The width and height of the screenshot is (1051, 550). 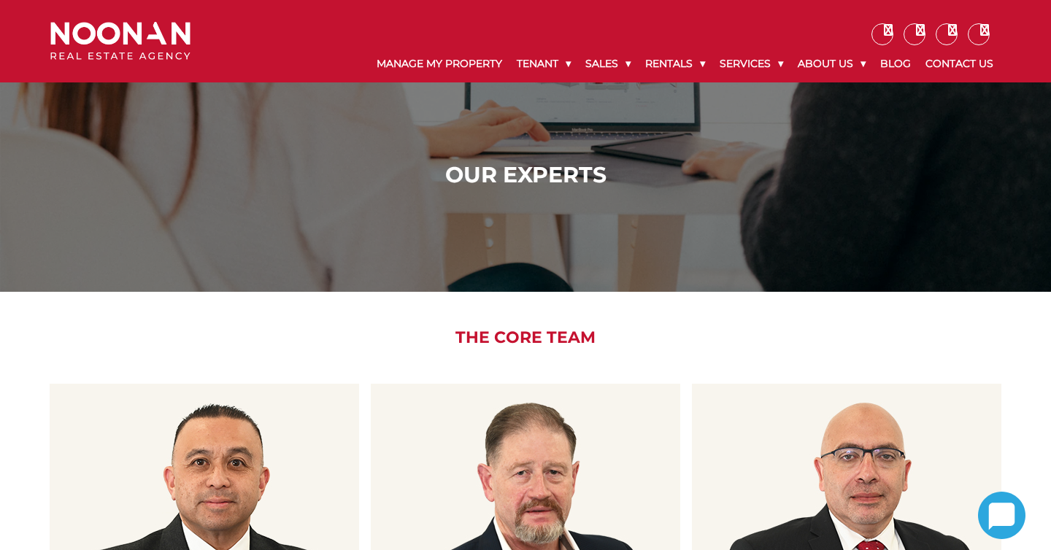 What do you see at coordinates (544, 63) in the screenshot?
I see `a: Tenant` at bounding box center [544, 63].